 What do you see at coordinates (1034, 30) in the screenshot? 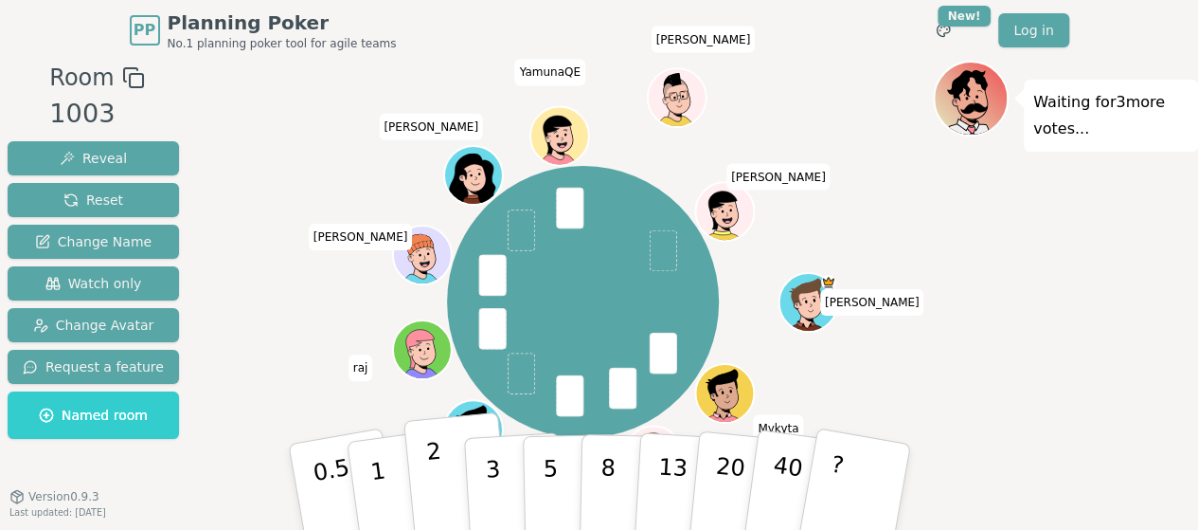
I see `a: Log in` at bounding box center [1034, 30].